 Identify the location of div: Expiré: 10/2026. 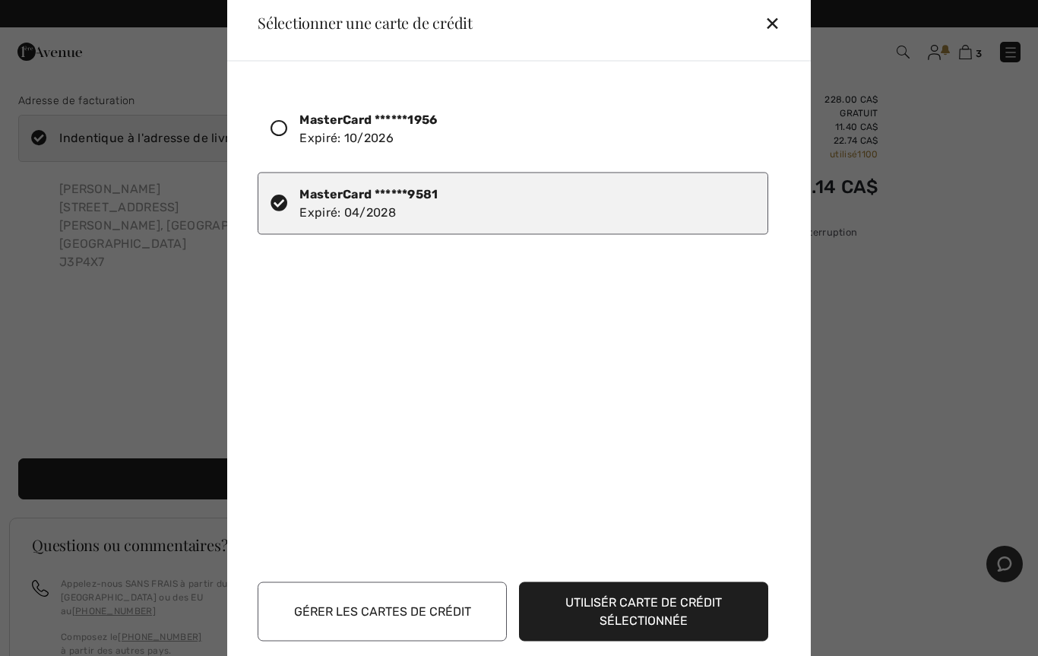
(368, 128).